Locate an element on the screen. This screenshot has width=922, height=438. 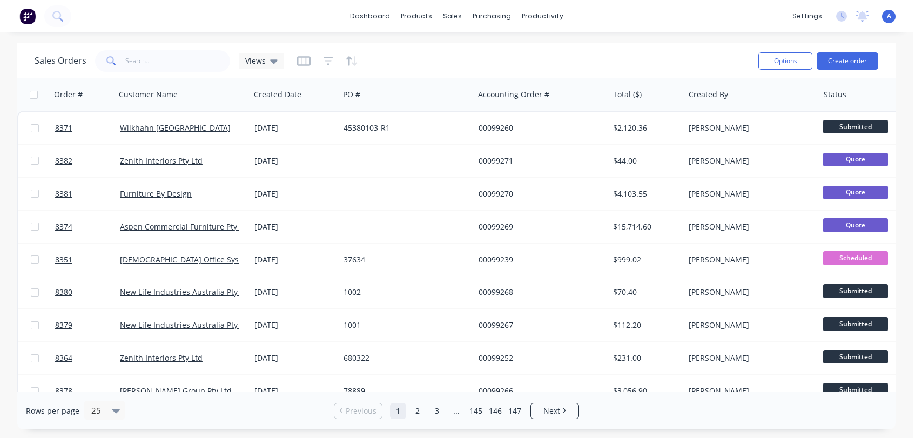
div: 00099252 is located at coordinates (538, 358).